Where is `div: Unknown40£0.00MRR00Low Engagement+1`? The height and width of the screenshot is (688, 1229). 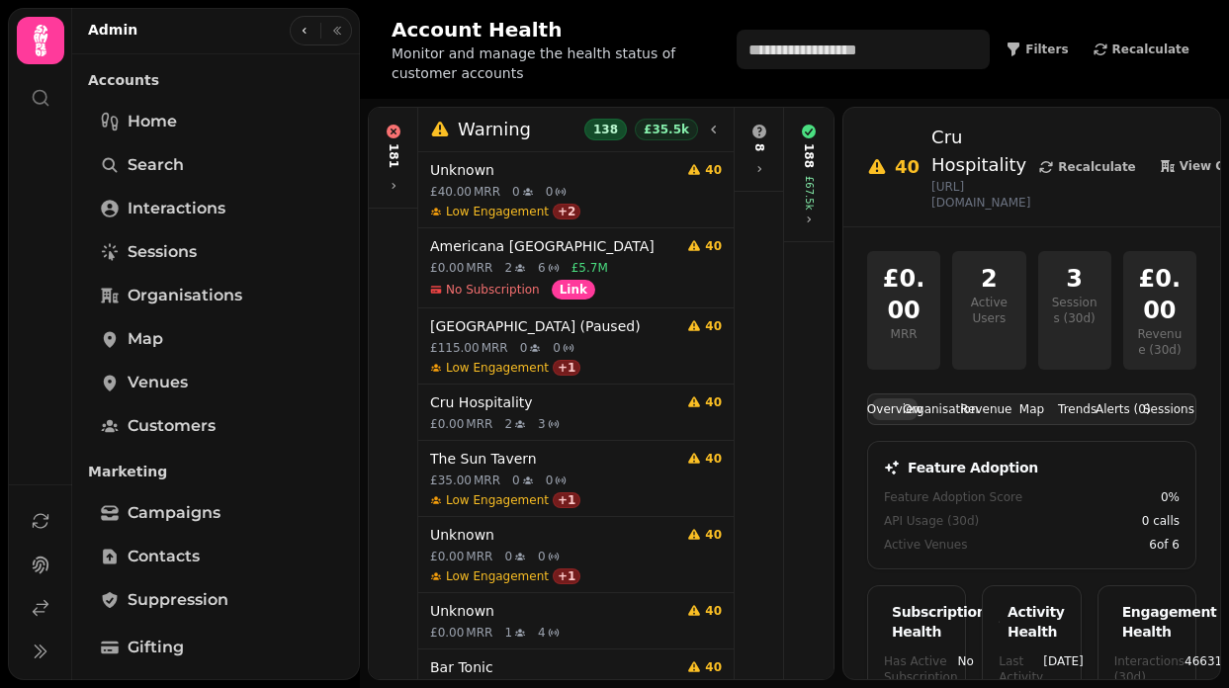
div: Unknown40£0.00MRR00Low Engagement+1 is located at coordinates (575, 555).